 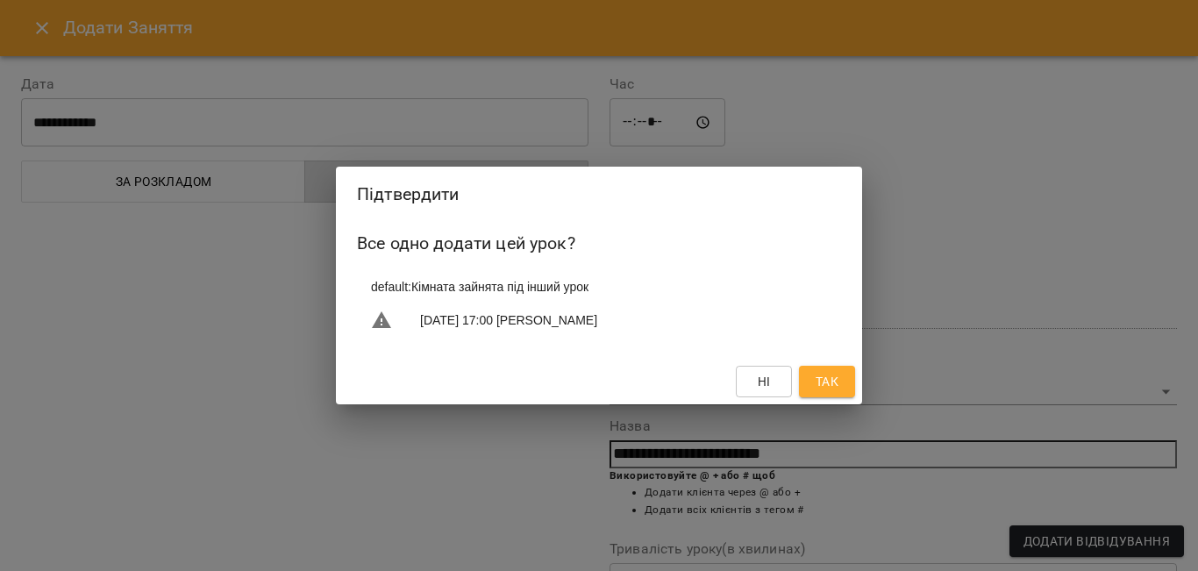 What do you see at coordinates (827, 382) in the screenshot?
I see `span: Так` at bounding box center [827, 382].